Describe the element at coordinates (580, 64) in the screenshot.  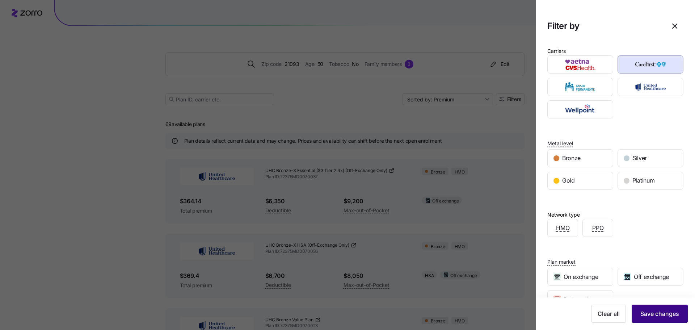
I see `img: Aetna CVS Health` at that location.